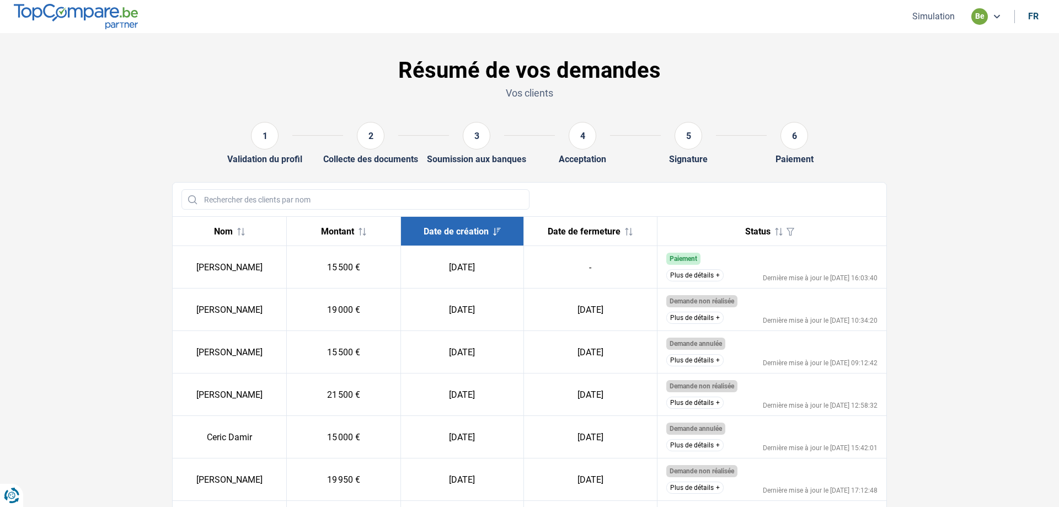 The image size is (1059, 507). Describe the element at coordinates (582, 136) in the screenshot. I see `div: 4` at that location.